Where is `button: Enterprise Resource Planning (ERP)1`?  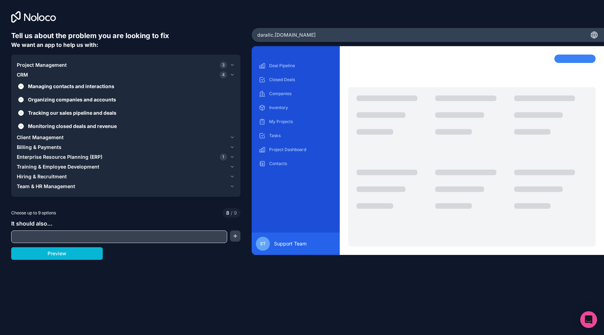 button: Enterprise Resource Planning (ERP)1 is located at coordinates (126, 157).